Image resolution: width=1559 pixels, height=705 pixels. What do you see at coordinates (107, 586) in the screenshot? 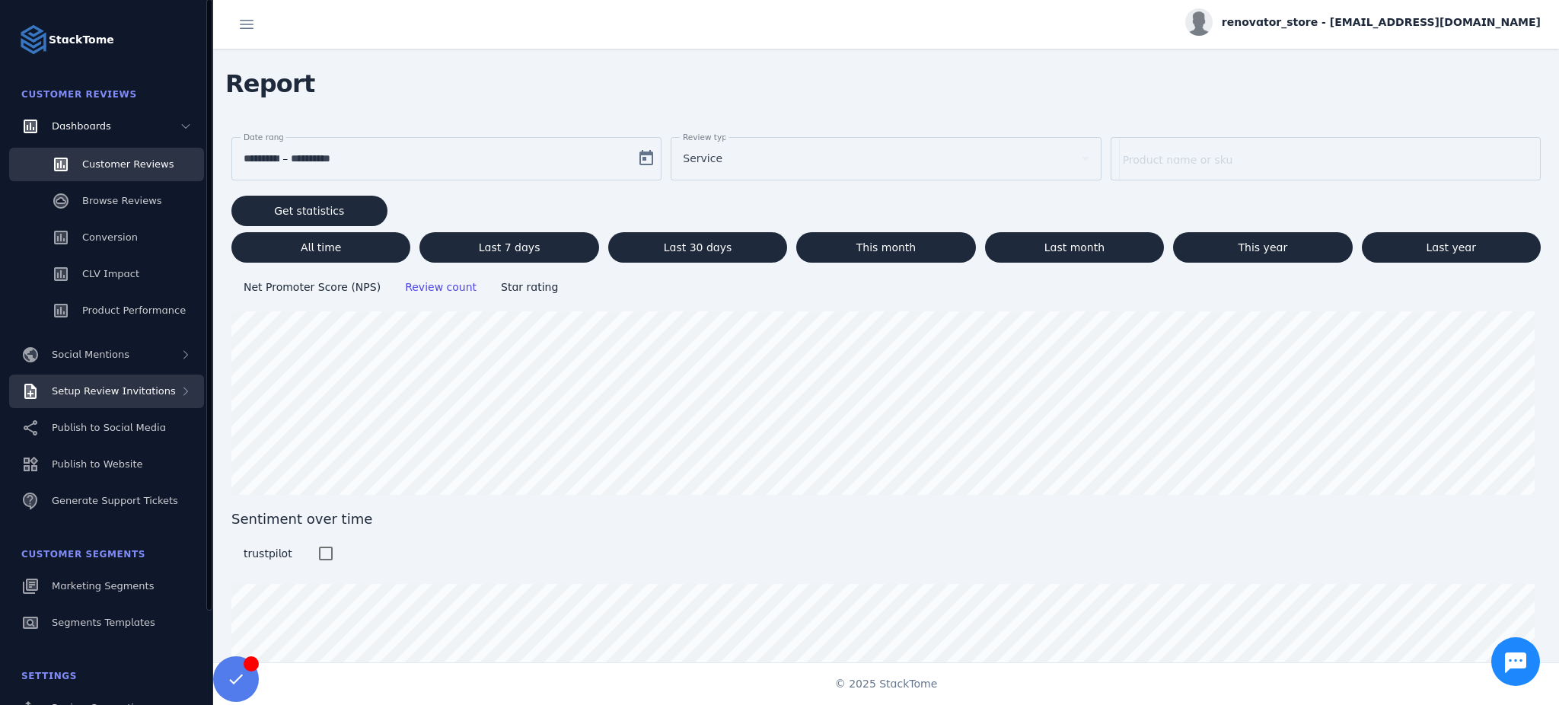
I see `a: Marketing Segments` at bounding box center [107, 586].